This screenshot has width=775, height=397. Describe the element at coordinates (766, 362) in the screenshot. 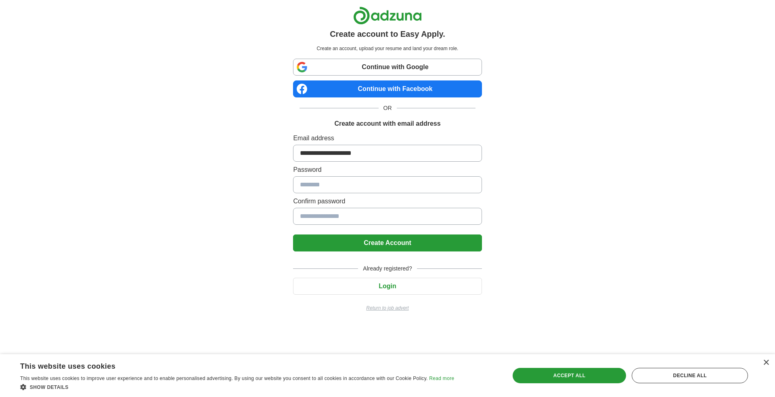

I see `div: Close` at that location.